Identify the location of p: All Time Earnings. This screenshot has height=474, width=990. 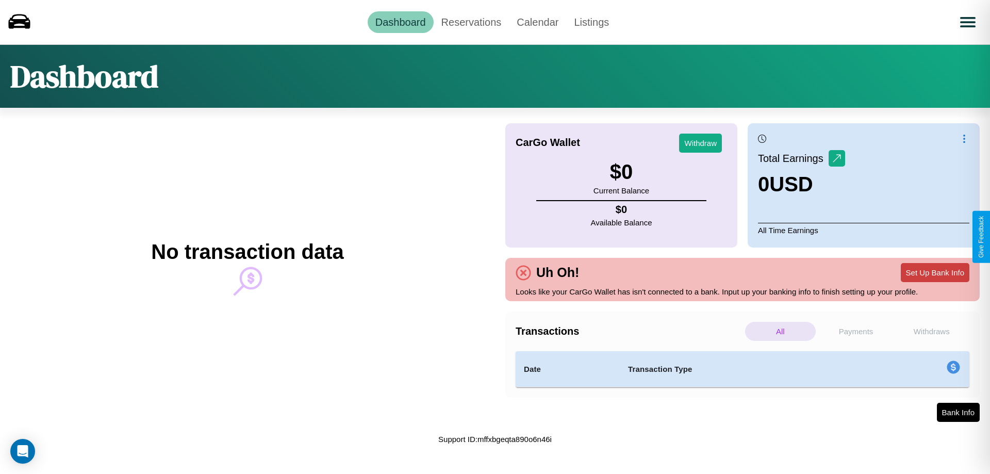
(863, 230).